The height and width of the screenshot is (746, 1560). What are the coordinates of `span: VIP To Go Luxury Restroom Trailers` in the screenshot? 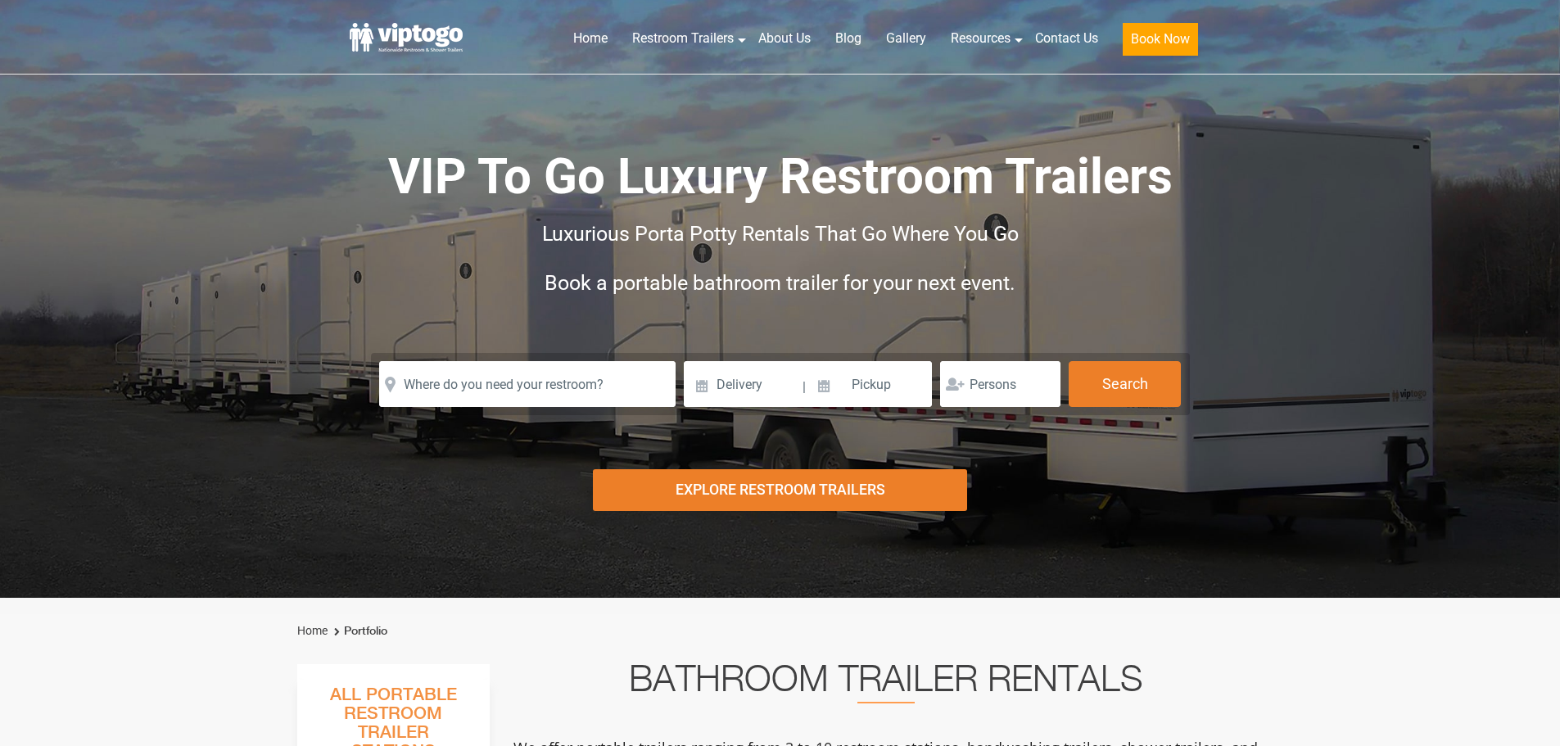 It's located at (781, 176).